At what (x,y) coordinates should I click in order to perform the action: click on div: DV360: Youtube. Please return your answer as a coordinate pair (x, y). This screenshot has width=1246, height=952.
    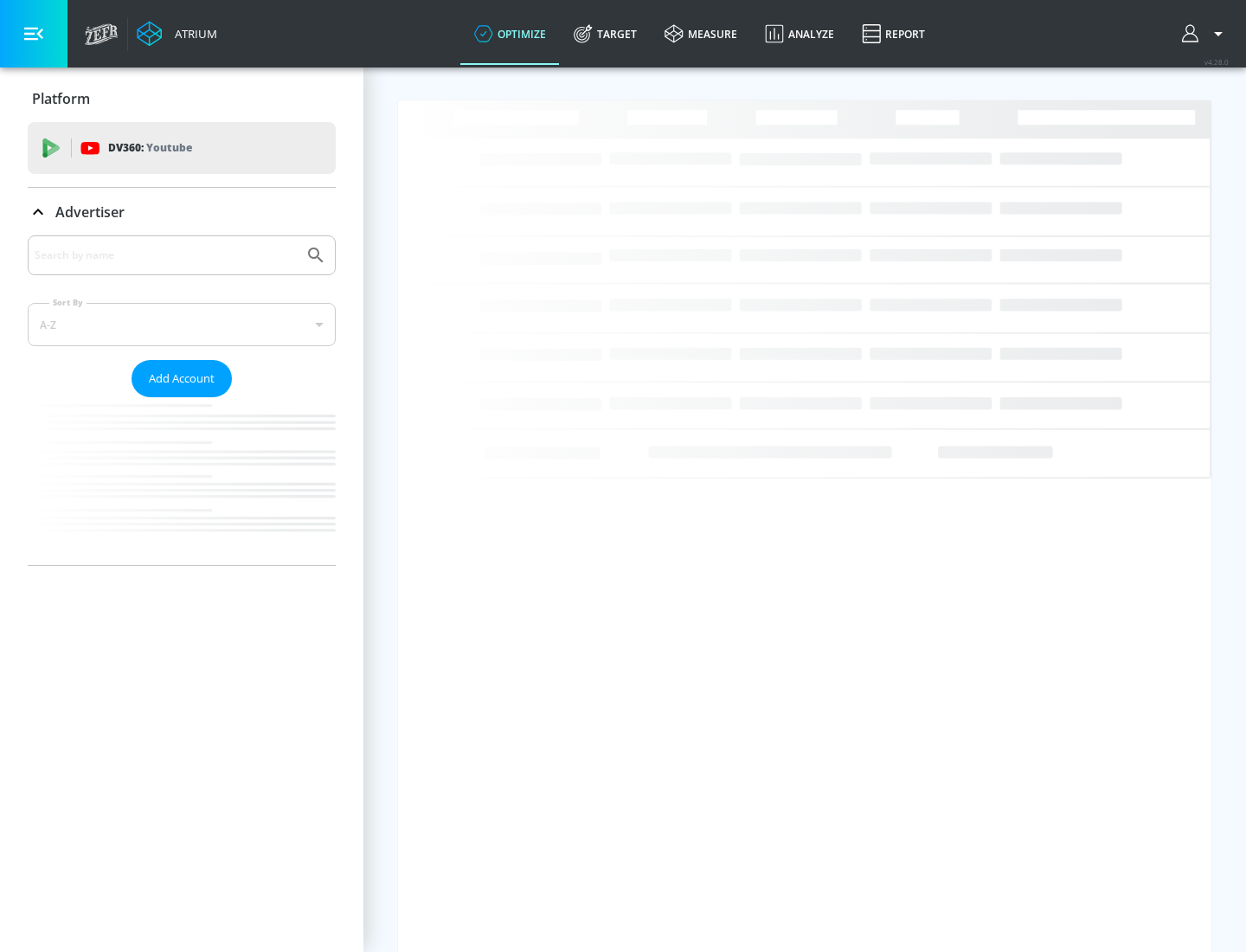
    Looking at the image, I should click on (182, 148).